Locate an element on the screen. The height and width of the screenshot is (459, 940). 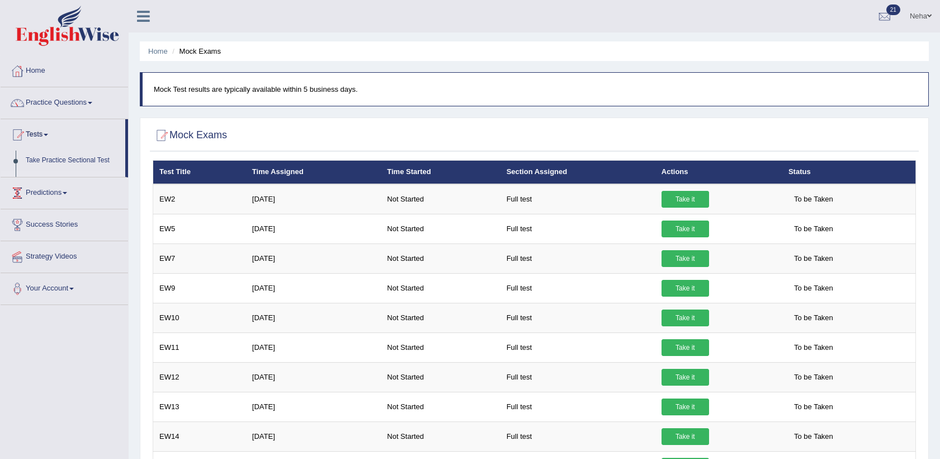
td: EW7 is located at coordinates (200, 258).